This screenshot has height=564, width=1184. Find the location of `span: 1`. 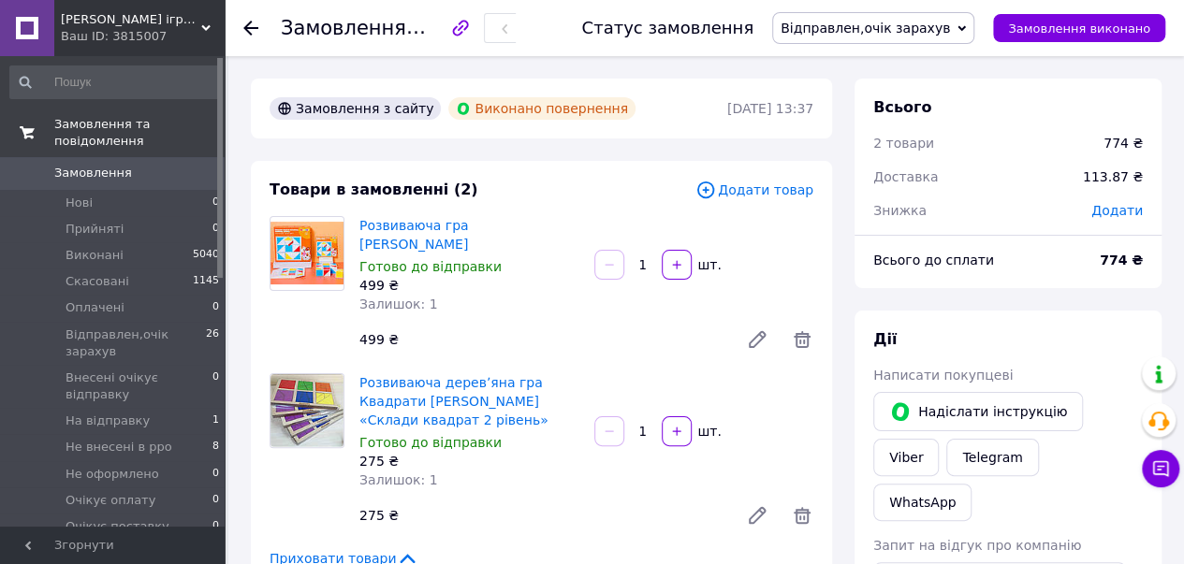

span: 1 is located at coordinates (215, 421).